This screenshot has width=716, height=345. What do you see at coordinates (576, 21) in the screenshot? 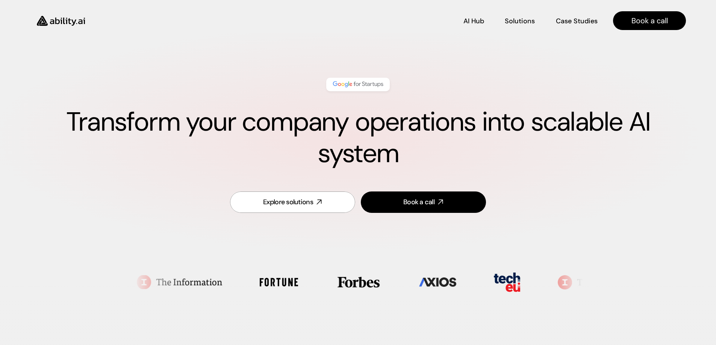
I see `a: Case Studies` at bounding box center [576, 21].